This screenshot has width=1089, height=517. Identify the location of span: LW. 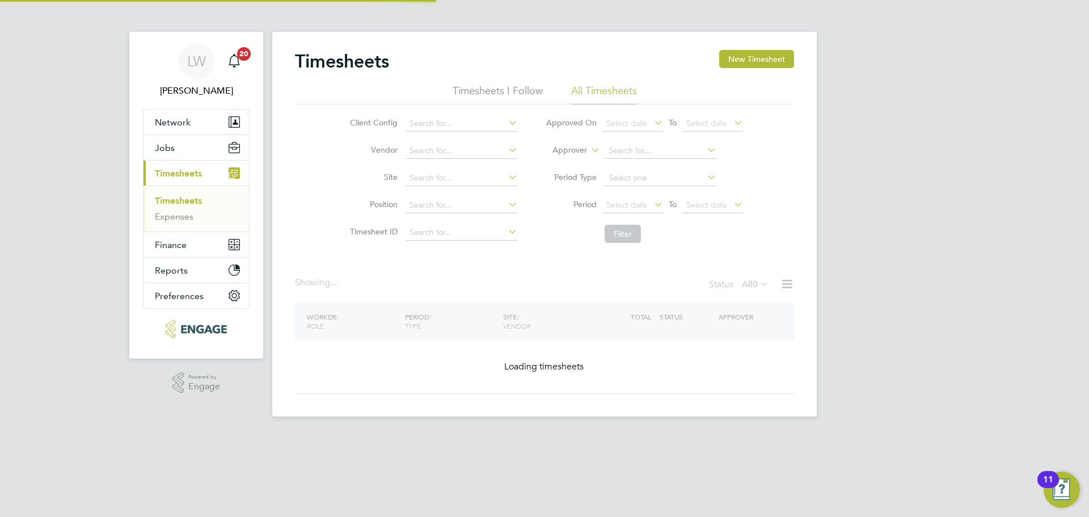
(196, 61).